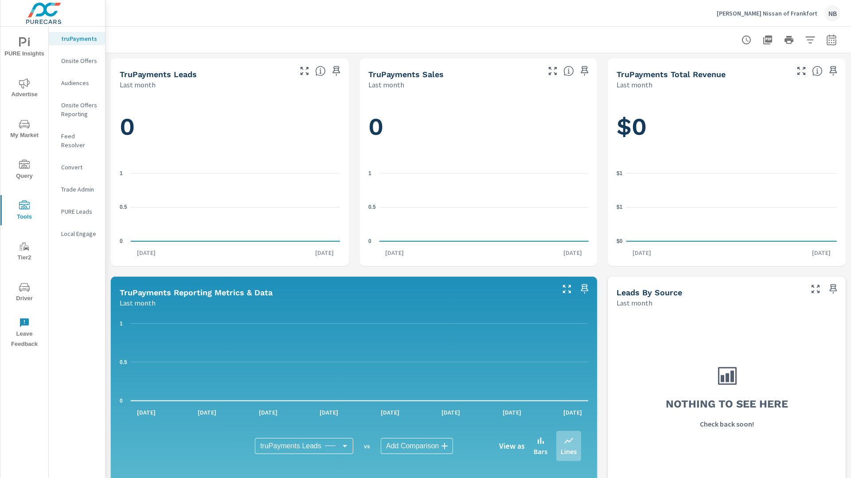 This screenshot has width=851, height=478. I want to click on p: PURE Leads, so click(79, 212).